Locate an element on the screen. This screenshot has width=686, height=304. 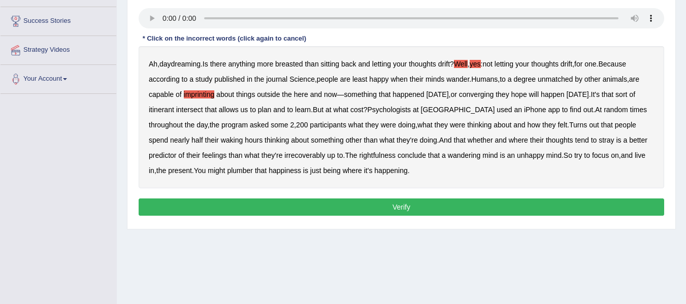
b: used is located at coordinates (504, 110).